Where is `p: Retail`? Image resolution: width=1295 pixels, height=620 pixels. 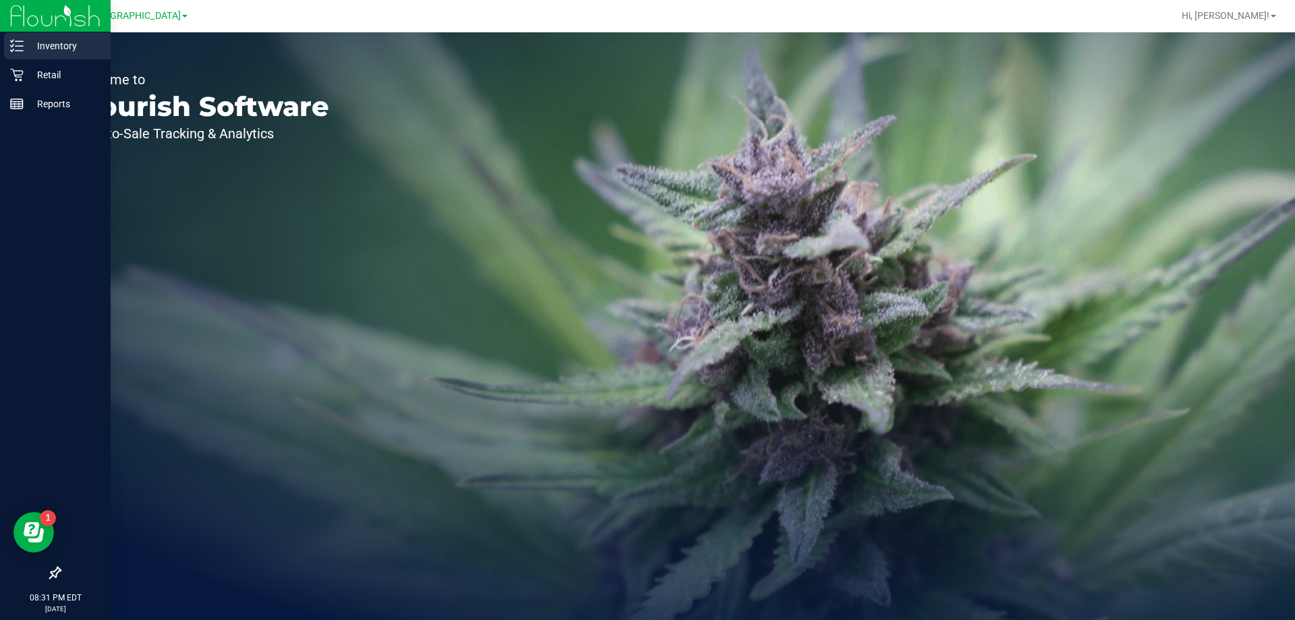 p: Retail is located at coordinates (64, 75).